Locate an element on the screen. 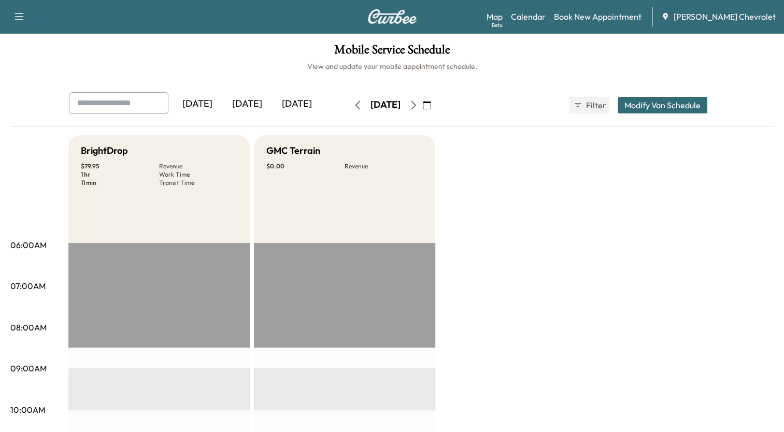  p: 07:00AM is located at coordinates (28, 286).